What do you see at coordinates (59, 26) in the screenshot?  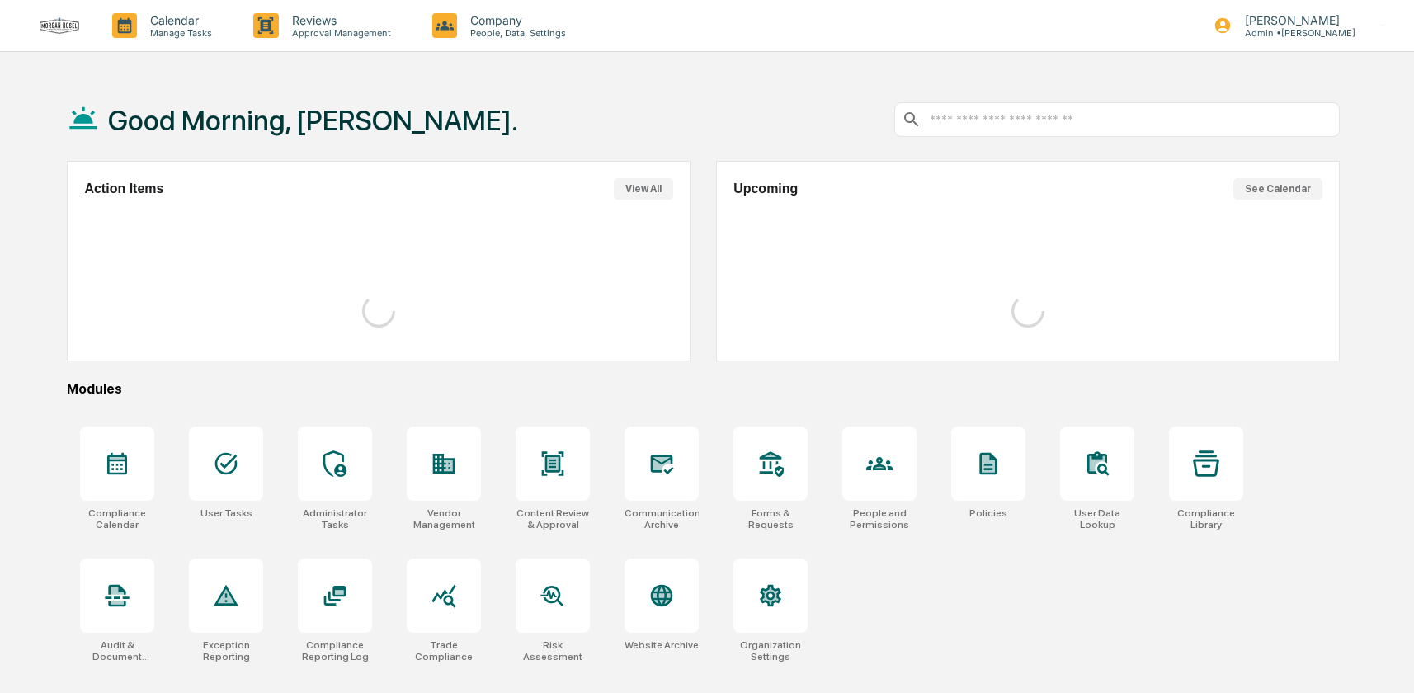 I see `img: logo` at bounding box center [59, 26].